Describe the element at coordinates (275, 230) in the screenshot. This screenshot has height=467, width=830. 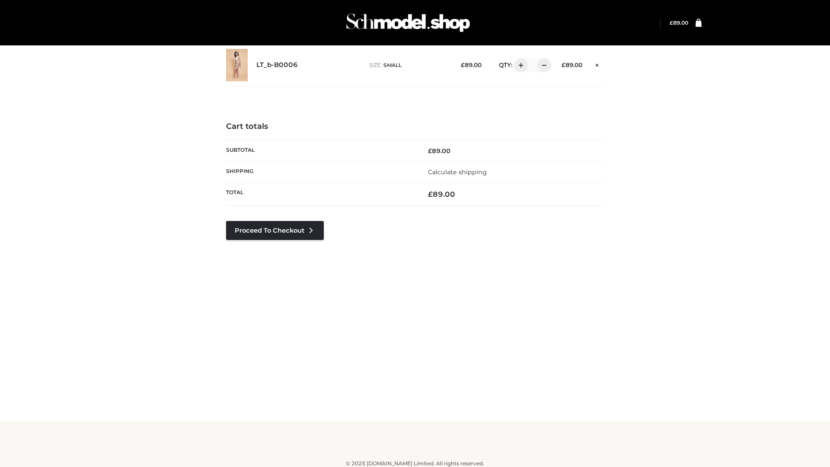
I see `a: Proceed to Checkout` at that location.